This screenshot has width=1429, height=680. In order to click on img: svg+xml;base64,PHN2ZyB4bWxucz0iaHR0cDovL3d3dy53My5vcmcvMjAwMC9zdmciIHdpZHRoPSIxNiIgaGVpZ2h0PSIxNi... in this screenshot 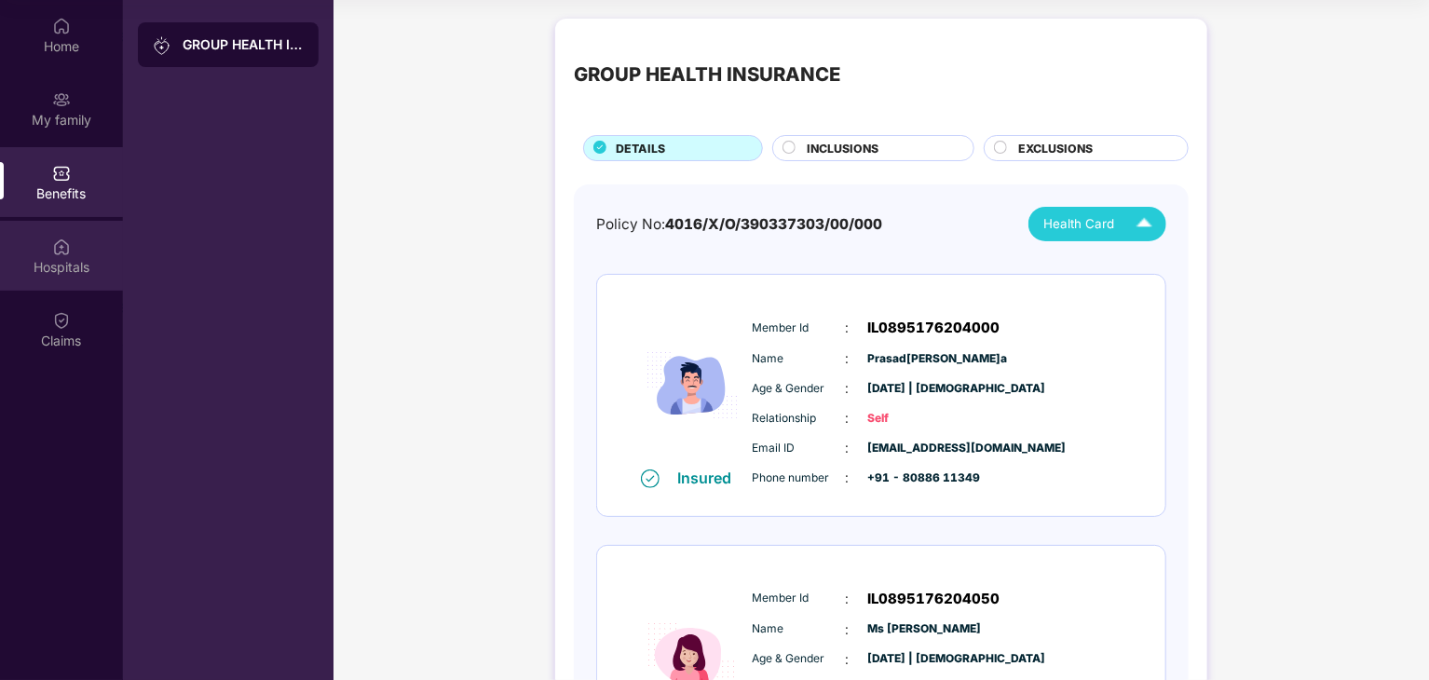, I will do `click(650, 479)`.